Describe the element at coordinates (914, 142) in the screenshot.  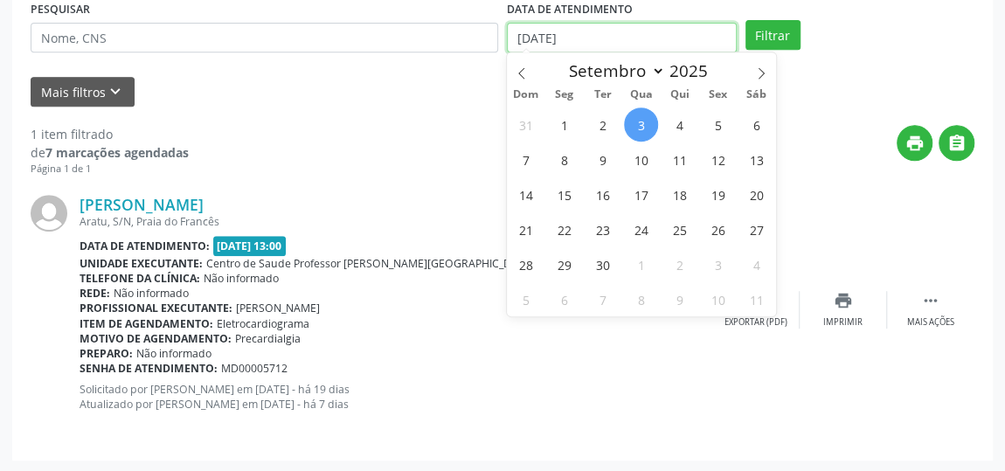
I see `button: print` at that location.